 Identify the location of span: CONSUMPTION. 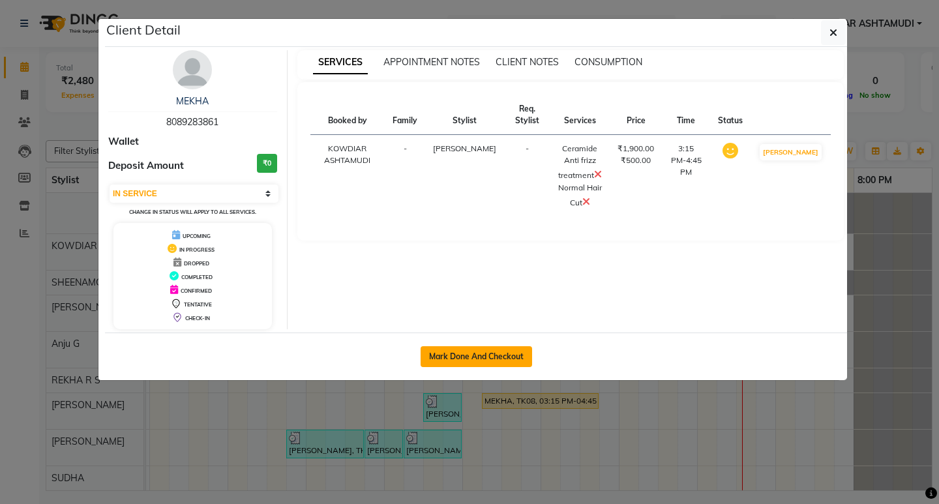
(608, 62).